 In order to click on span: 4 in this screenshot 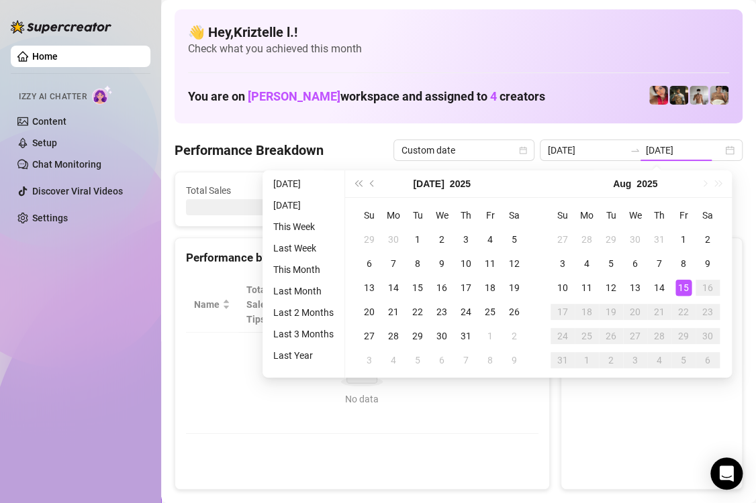, I will do `click(493, 96)`.